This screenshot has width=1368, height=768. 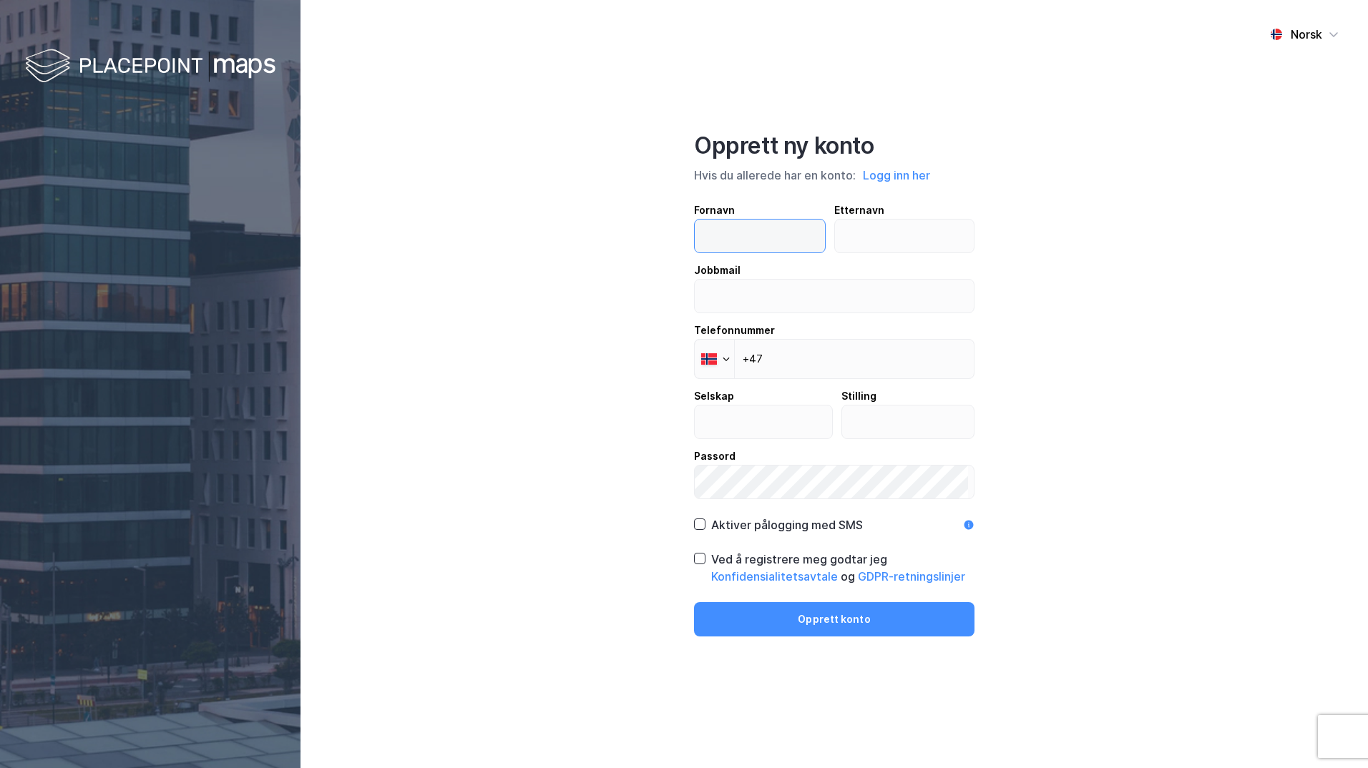 I want to click on div: Ved å registrere meg godtar jeg og, so click(x=843, y=568).